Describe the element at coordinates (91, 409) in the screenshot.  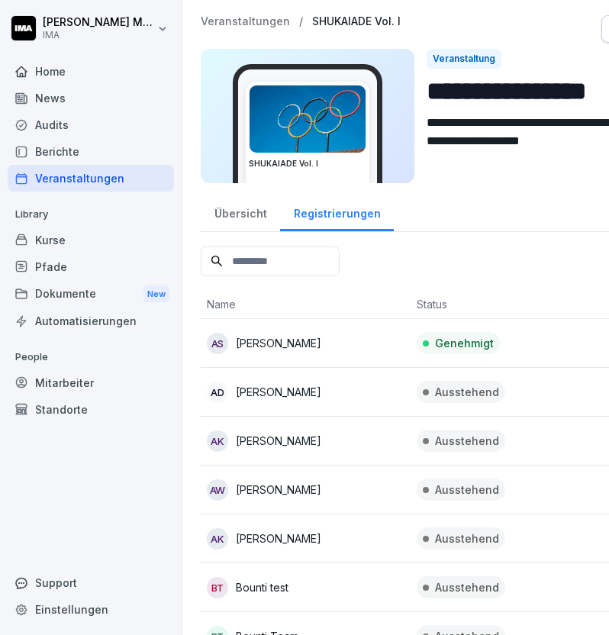
I see `div: Standorte` at that location.